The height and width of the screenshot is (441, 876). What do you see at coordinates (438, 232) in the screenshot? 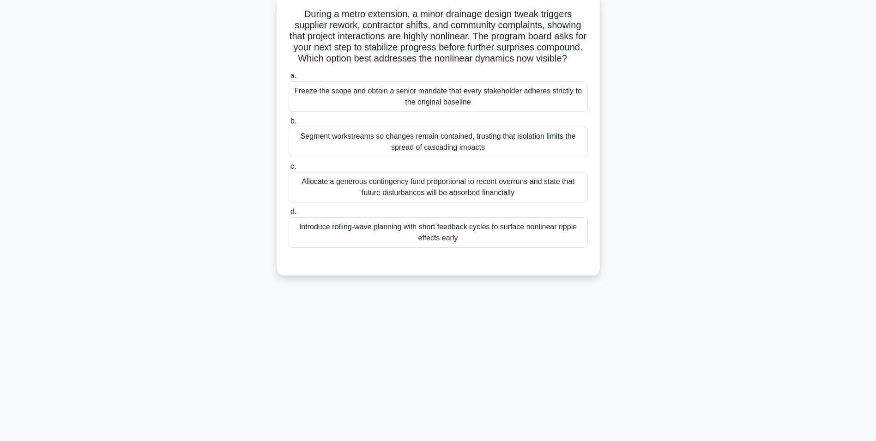
I see `div: Introduce rolling-wave planning with short feedback cycles to surface nonlinear ripple effects early` at bounding box center [438, 232].